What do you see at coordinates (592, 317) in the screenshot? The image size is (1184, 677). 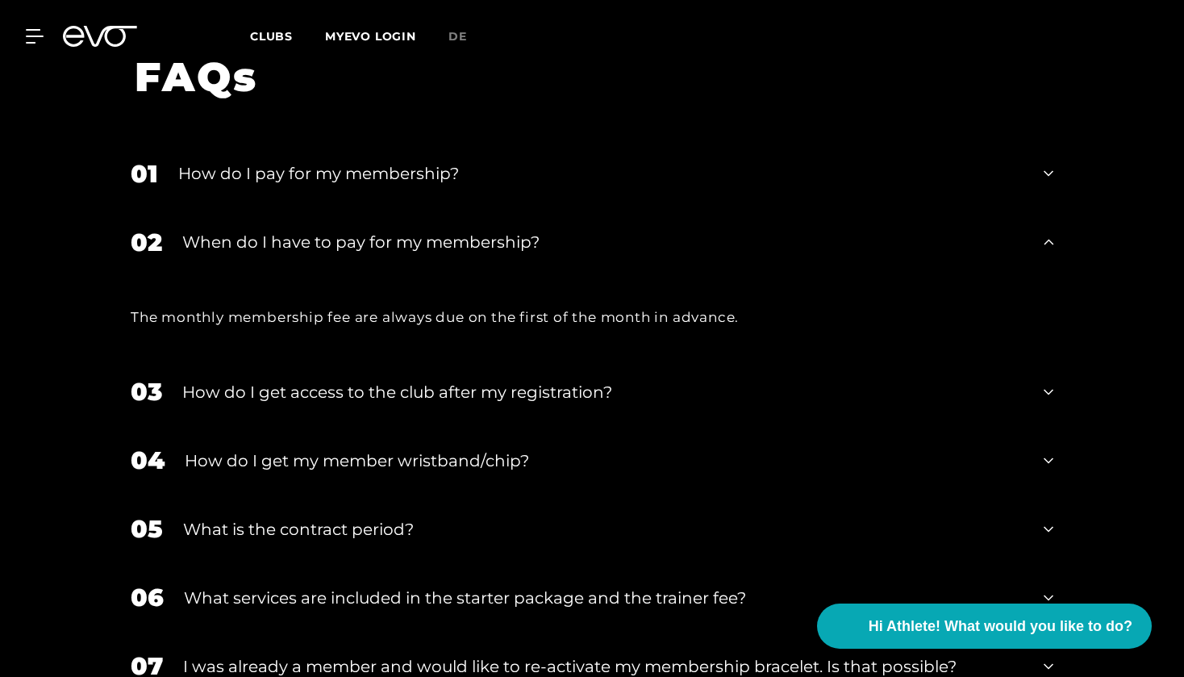 I see `div: The monthly membership fee are always due on the first of the month in advance.` at bounding box center [592, 317].